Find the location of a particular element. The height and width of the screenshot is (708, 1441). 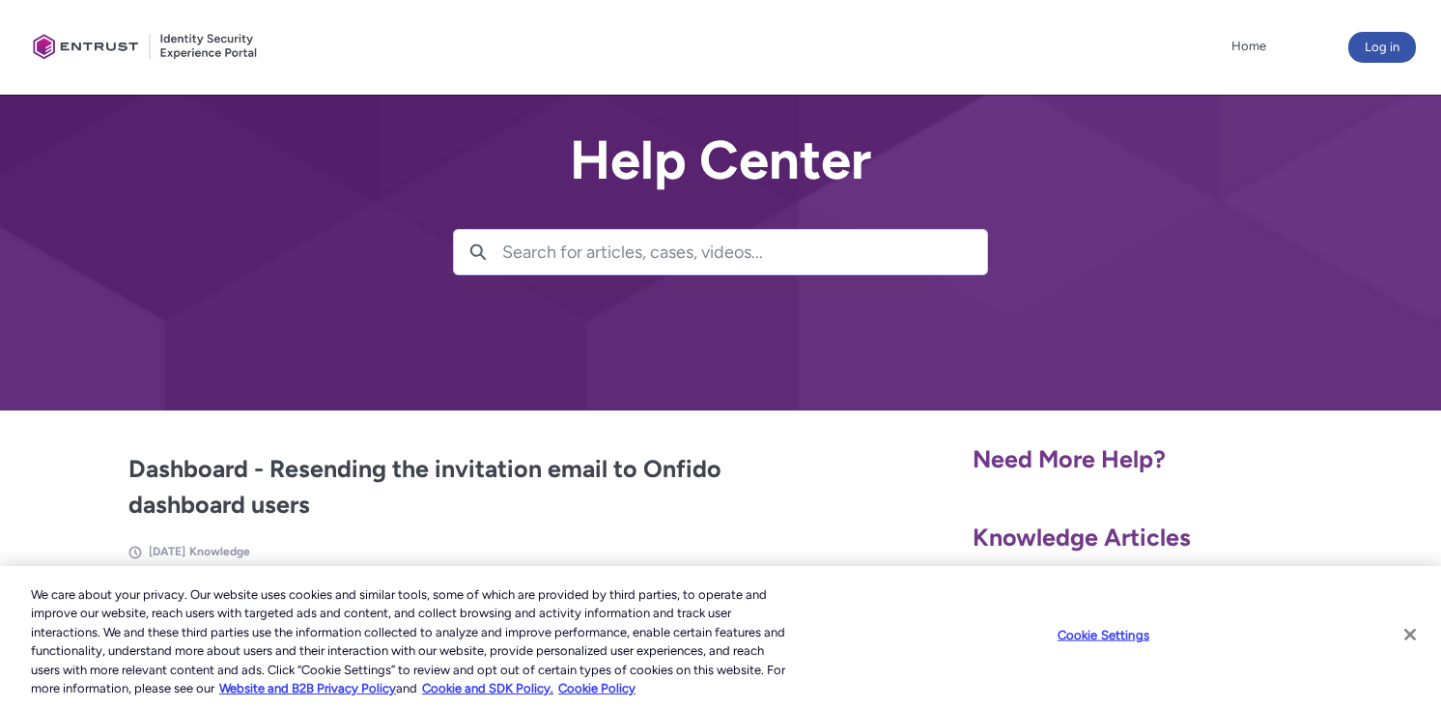

div: We care about your privacy. Our website uses cookies and similar tools, some of which are provide... is located at coordinates (411, 641).